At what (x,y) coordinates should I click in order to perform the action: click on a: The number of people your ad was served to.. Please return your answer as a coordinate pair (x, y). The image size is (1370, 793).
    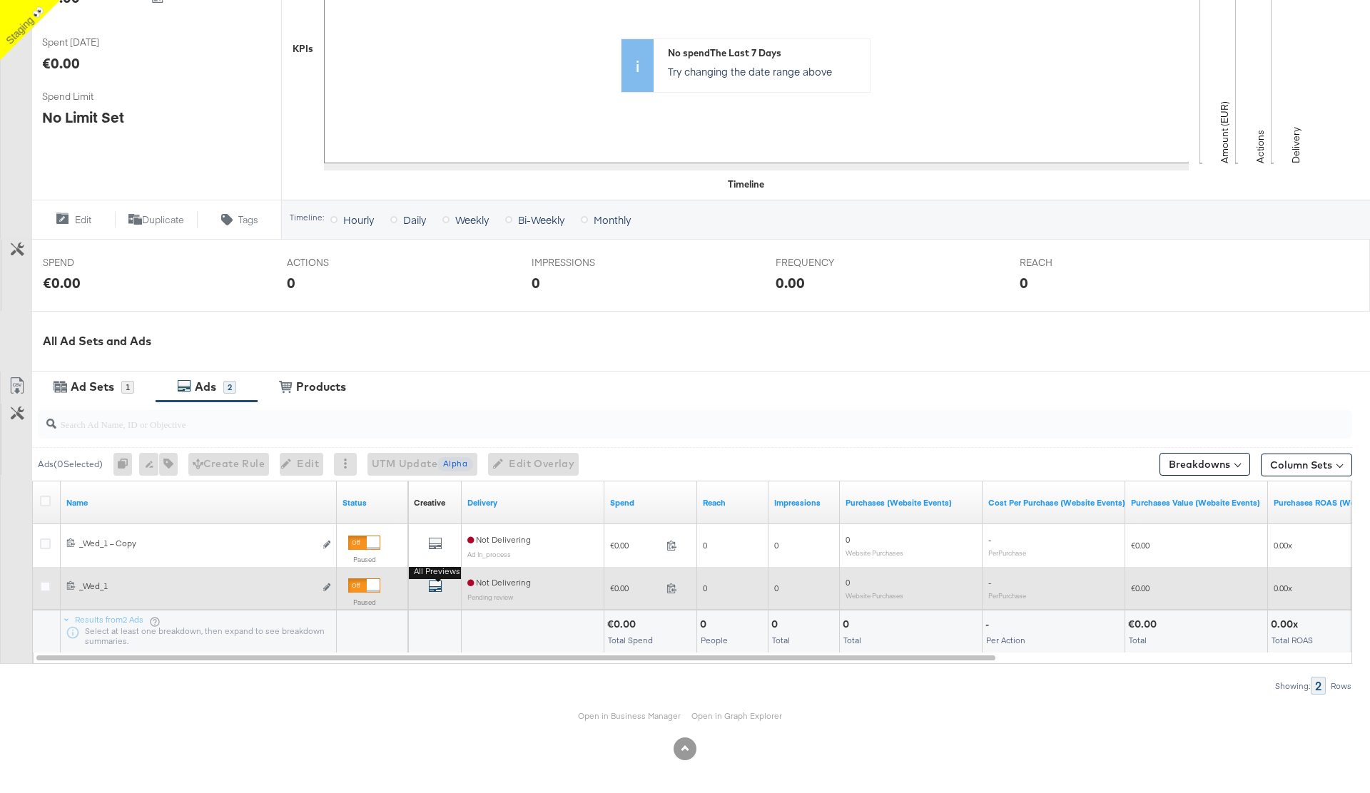
    Looking at the image, I should click on (733, 503).